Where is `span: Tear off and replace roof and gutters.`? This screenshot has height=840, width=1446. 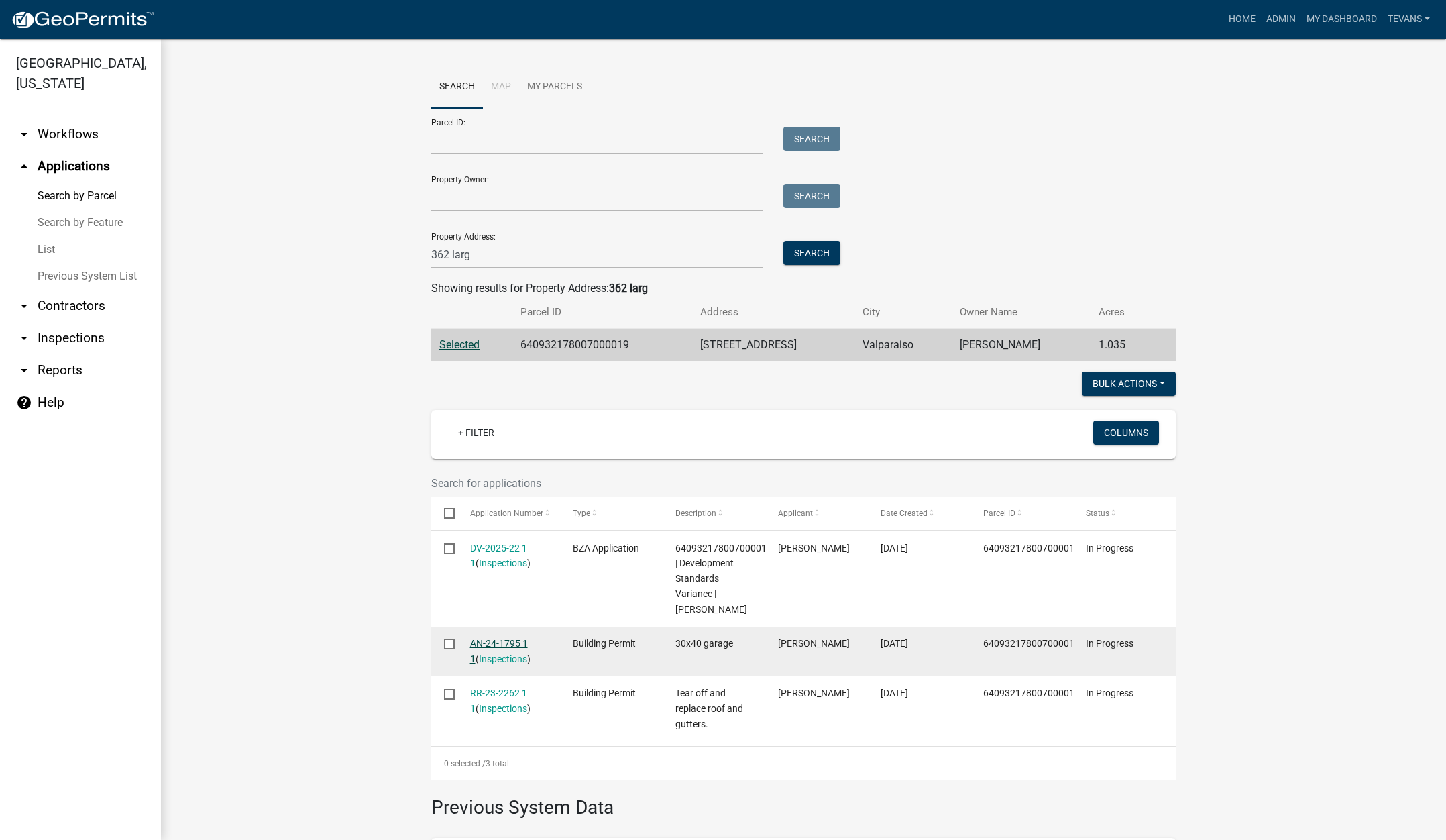
span: Tear off and replace roof and gutters. is located at coordinates (709, 708).